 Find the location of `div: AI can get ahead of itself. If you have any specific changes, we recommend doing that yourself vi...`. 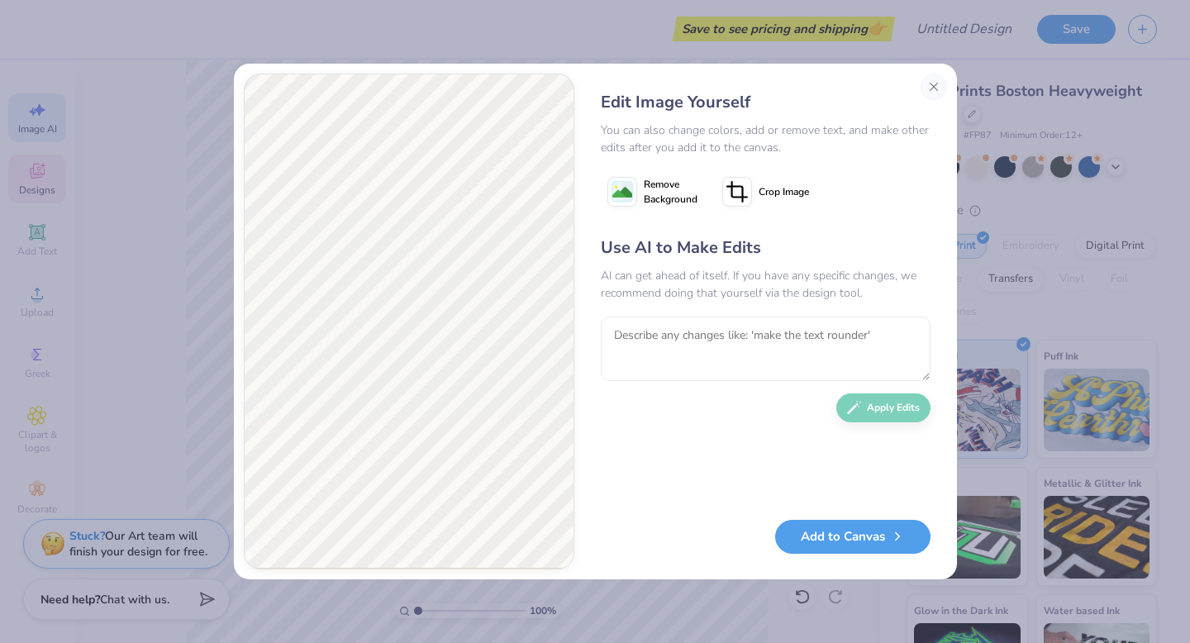

div: AI can get ahead of itself. If you have any specific changes, we recommend doing that yourself vi... is located at coordinates (765, 284).